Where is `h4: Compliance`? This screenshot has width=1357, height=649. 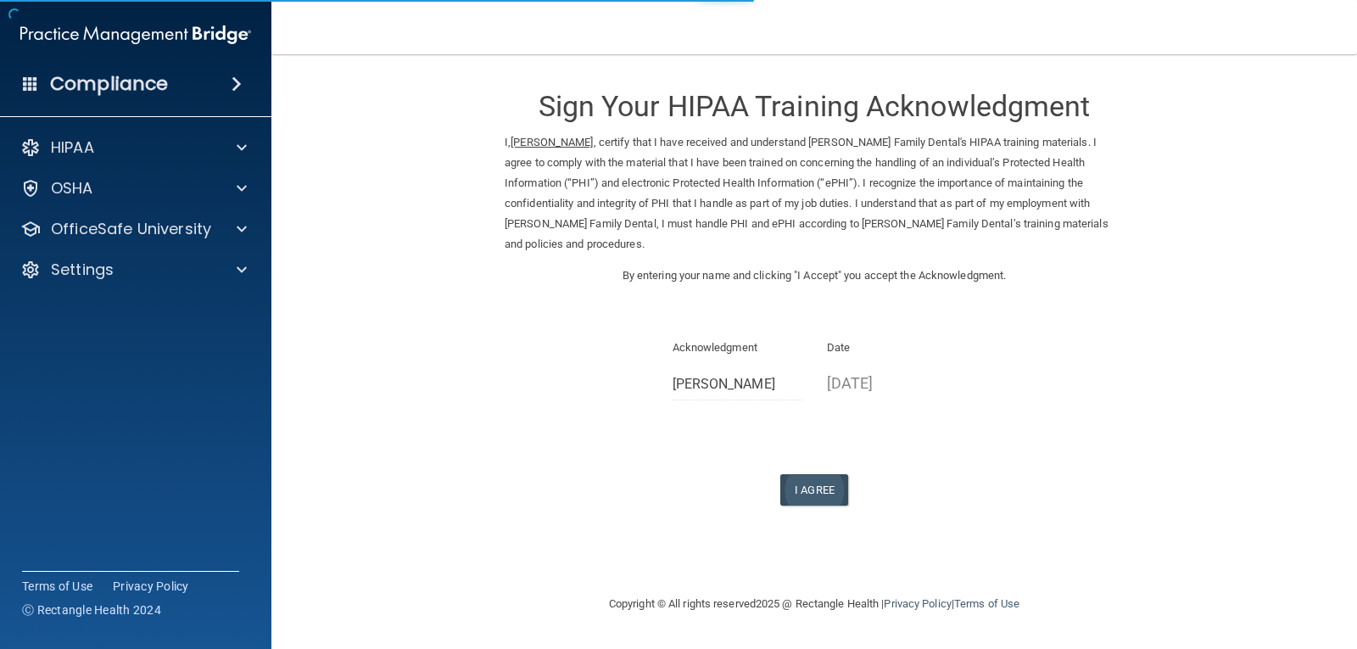
h4: Compliance is located at coordinates (109, 84).